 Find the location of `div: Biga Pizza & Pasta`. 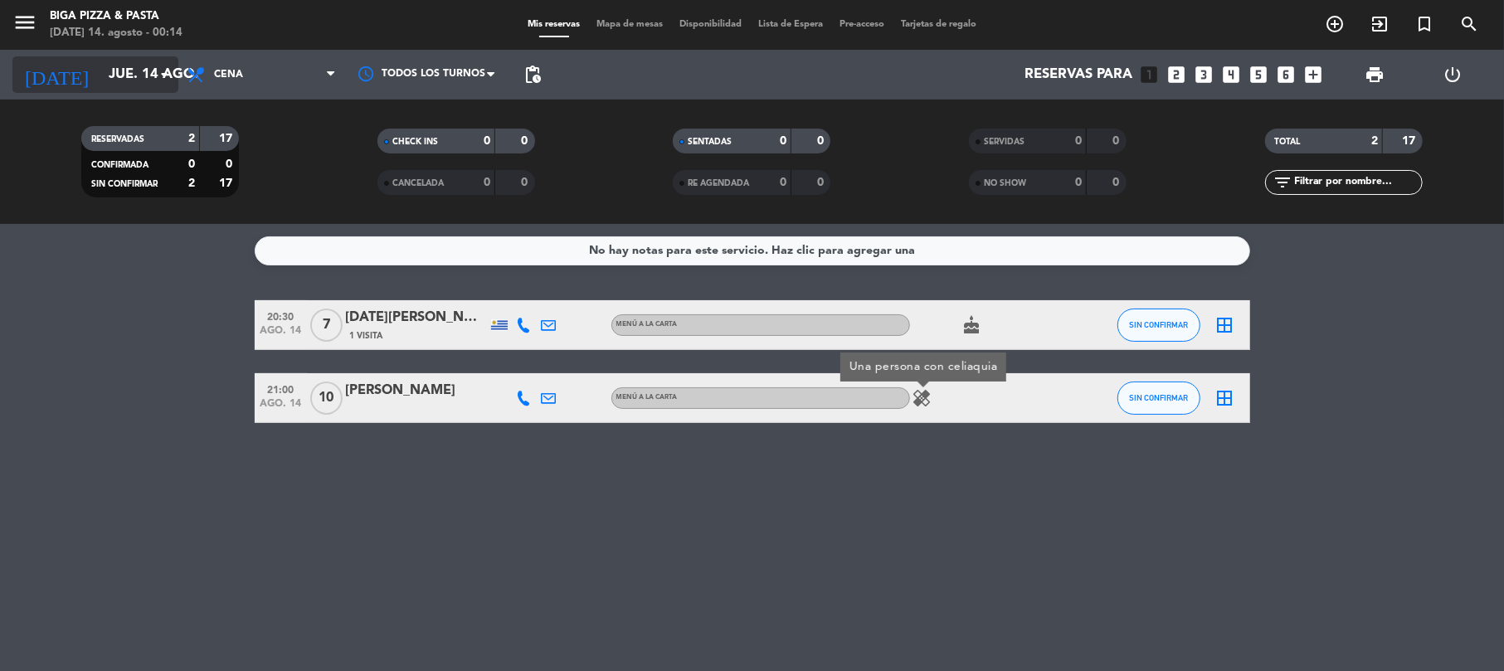

div: Biga Pizza & Pasta is located at coordinates (116, 17).